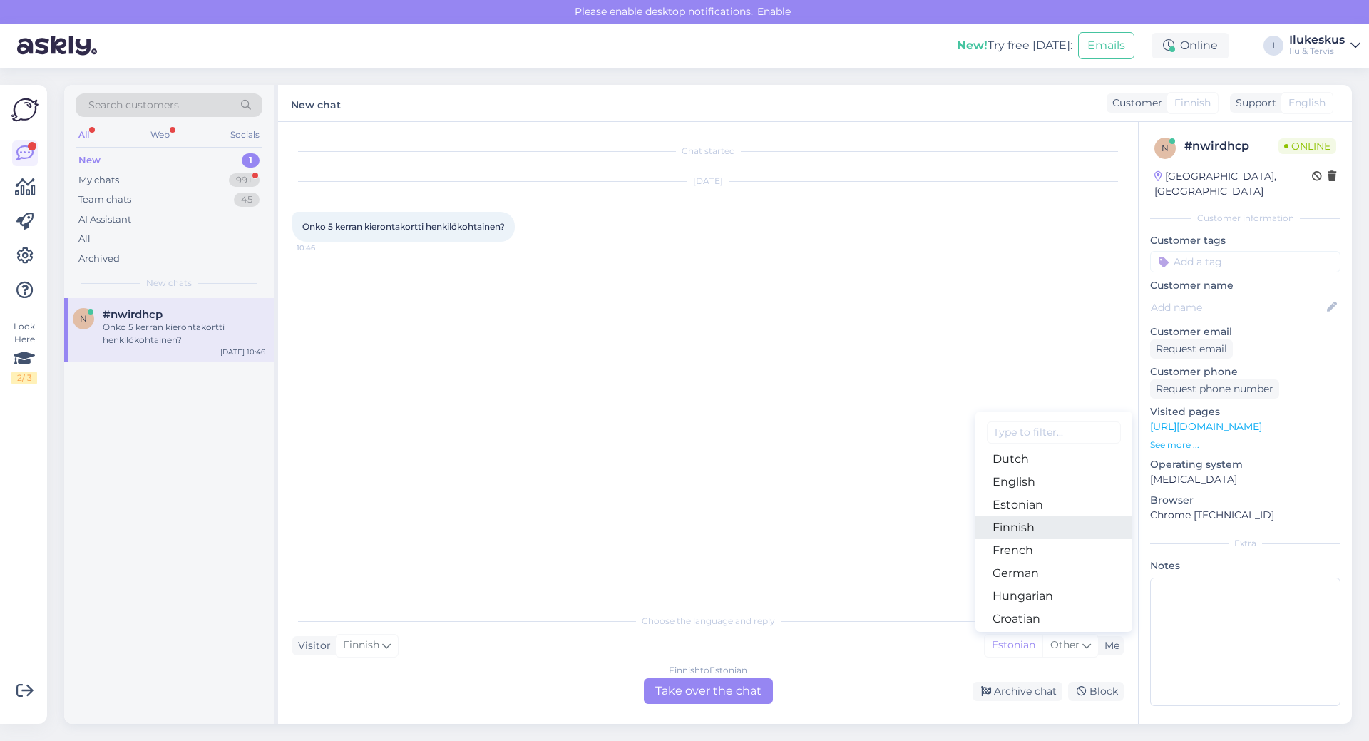 The image size is (1369, 741). Describe the element at coordinates (1245, 371) in the screenshot. I see `p: Customer phone` at that location.